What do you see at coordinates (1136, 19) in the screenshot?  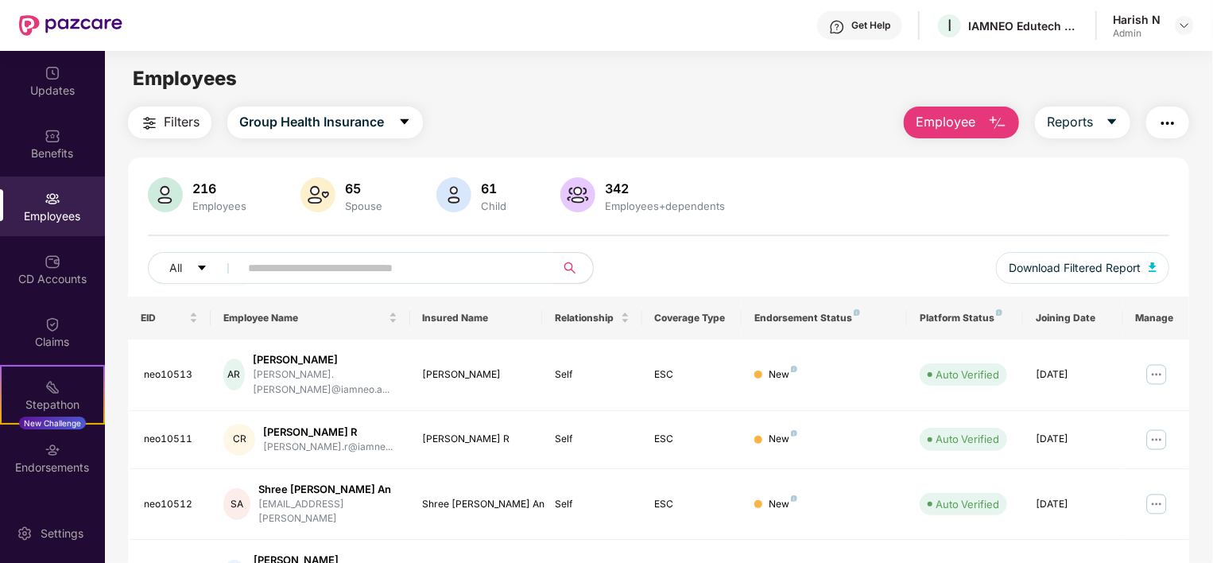 I see `div: Harish N` at bounding box center [1136, 19].